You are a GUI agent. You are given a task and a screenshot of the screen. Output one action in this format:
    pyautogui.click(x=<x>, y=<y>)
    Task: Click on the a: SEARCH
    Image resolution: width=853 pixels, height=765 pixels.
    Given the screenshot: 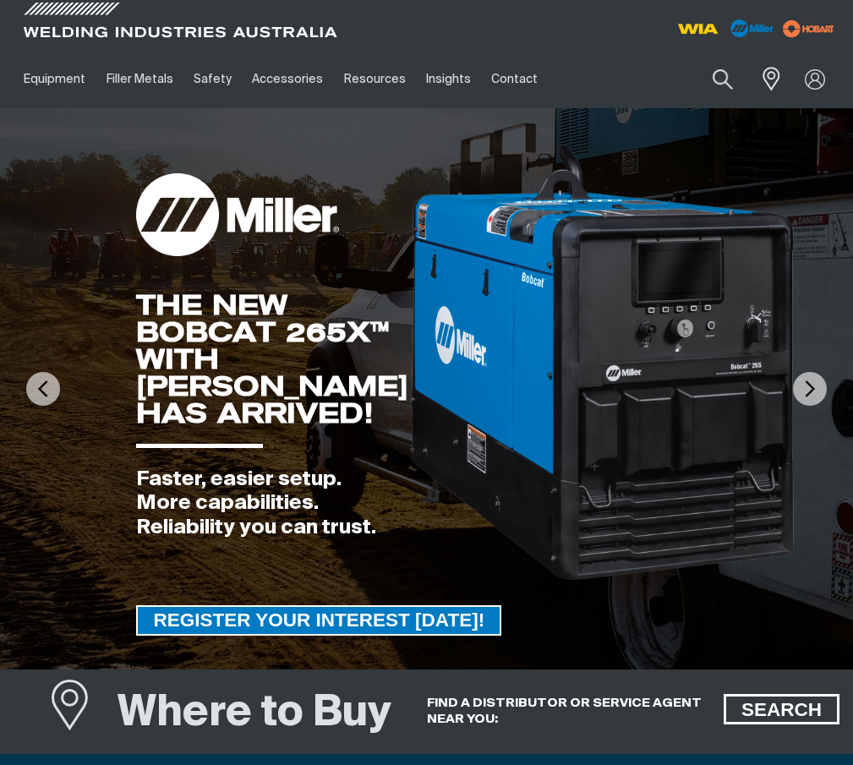 What is the action you would take?
    pyautogui.click(x=781, y=709)
    